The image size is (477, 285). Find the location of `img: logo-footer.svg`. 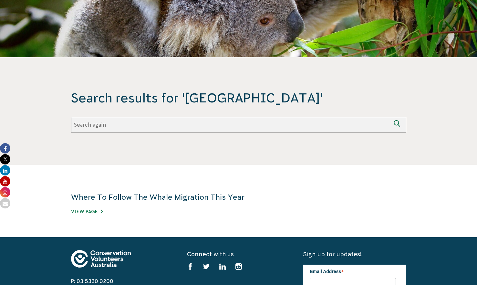

img: logo-footer.svg is located at coordinates (101, 259).